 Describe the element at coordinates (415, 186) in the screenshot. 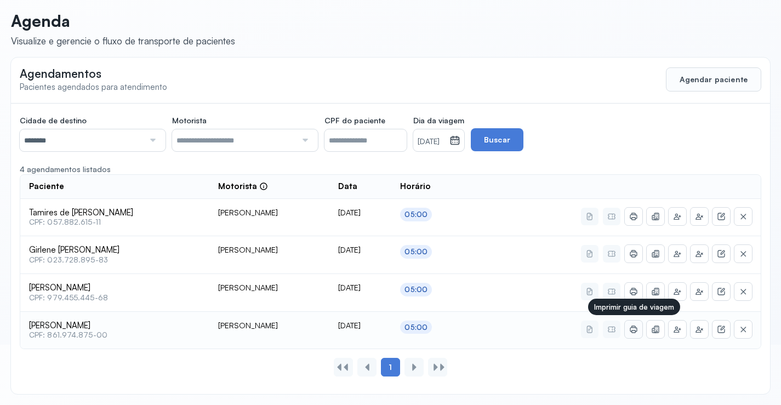

I see `span: Horário` at that location.